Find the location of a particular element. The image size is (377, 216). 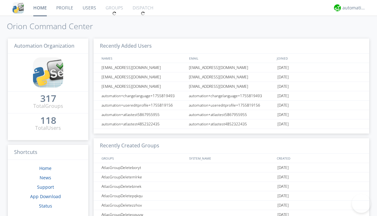

a: Home is located at coordinates (45, 168).